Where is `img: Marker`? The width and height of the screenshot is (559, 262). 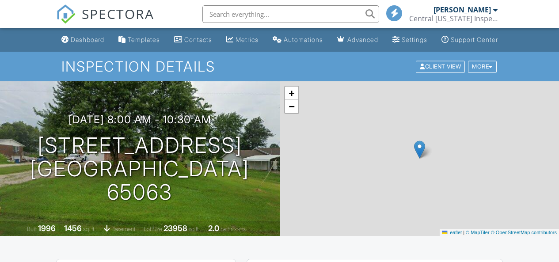 img: Marker is located at coordinates (419, 149).